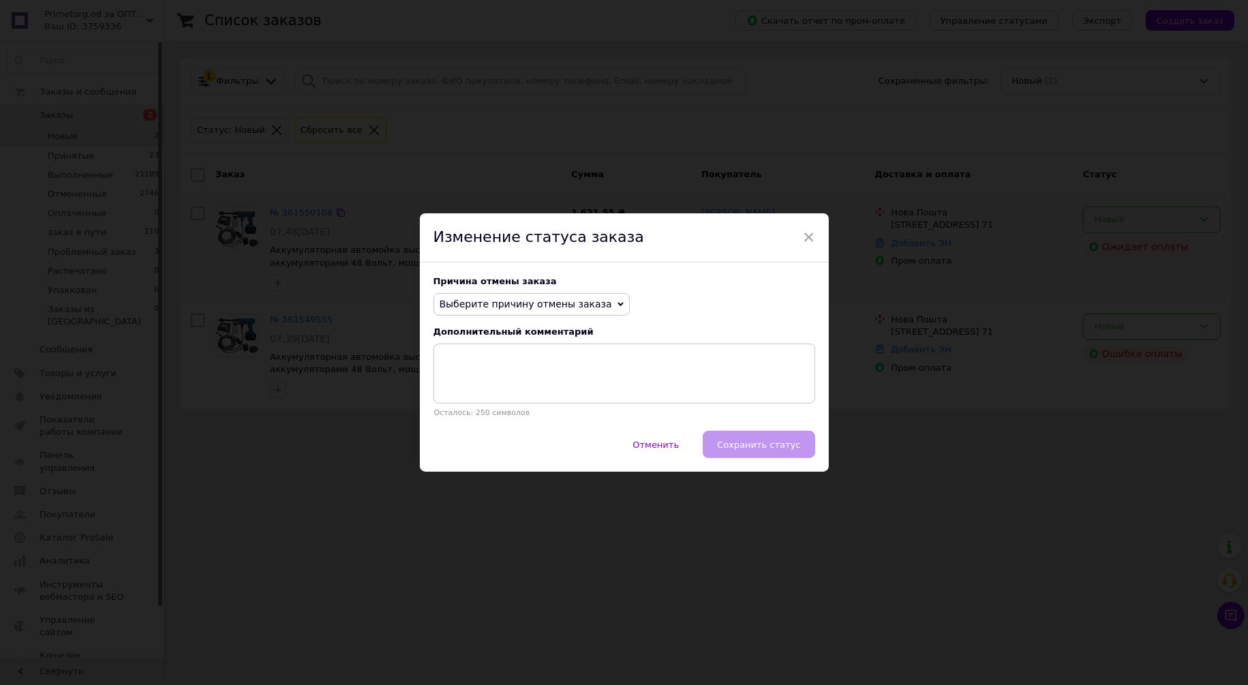  I want to click on div: Причина отмены заказа, so click(624, 281).